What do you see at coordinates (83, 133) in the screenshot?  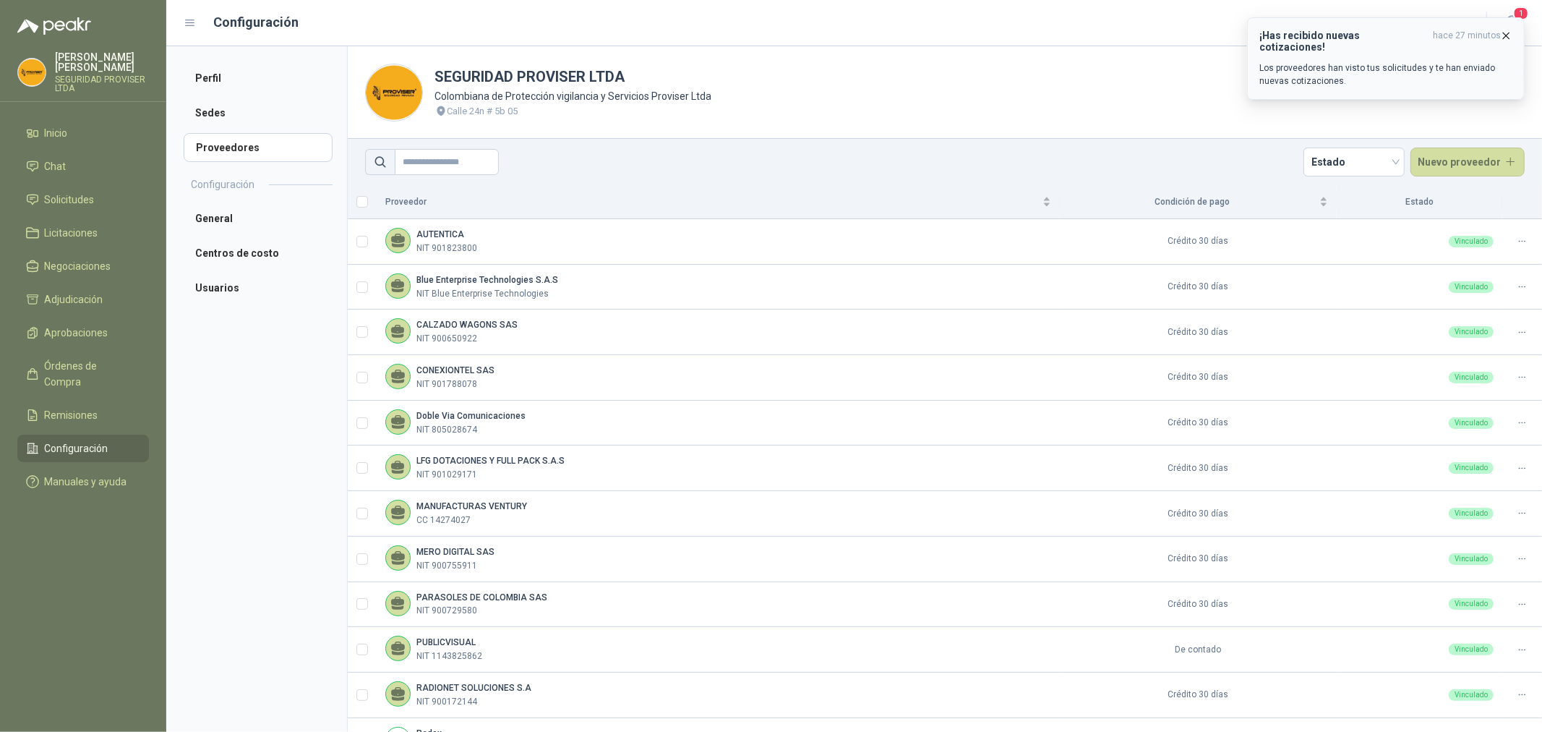 I see `a: Inicio` at bounding box center [83, 133].